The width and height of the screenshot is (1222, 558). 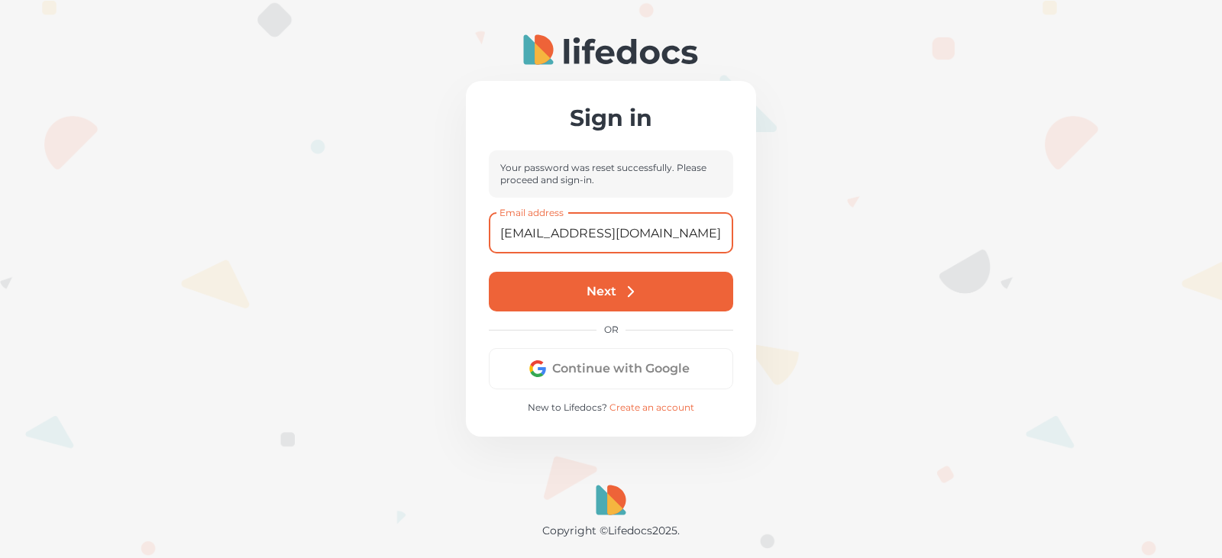 I want to click on button: Next, so click(x=611, y=292).